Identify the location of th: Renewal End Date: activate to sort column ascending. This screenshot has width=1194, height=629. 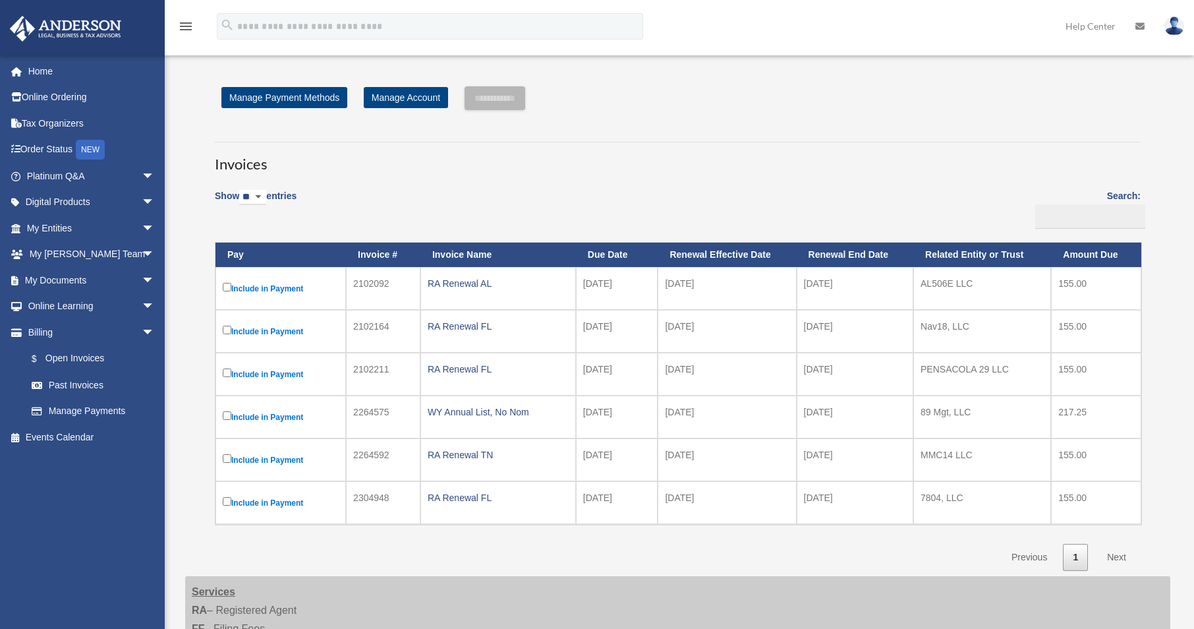
(855, 254).